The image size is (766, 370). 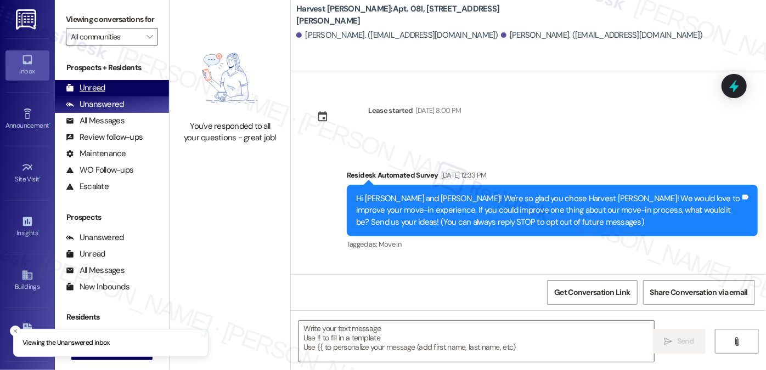 What do you see at coordinates (105, 37) in the screenshot?
I see `input: All communities` at bounding box center [105, 37].